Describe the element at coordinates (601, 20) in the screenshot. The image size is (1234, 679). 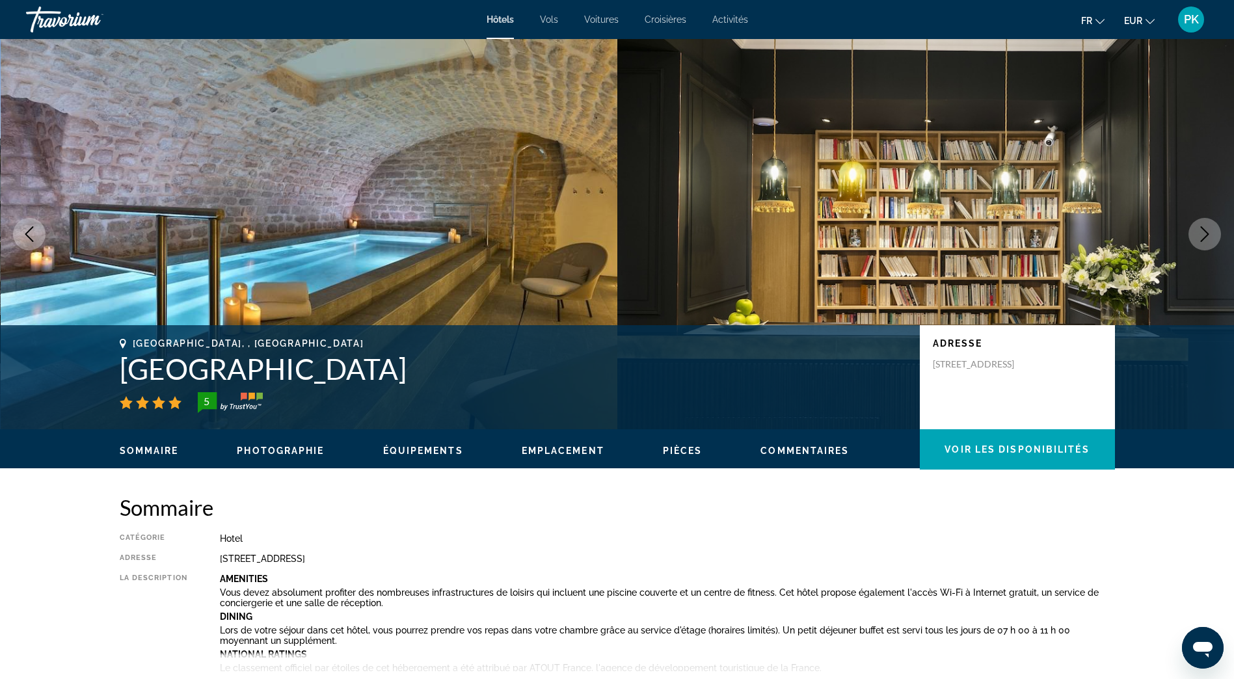
I see `a: Voitures` at that location.